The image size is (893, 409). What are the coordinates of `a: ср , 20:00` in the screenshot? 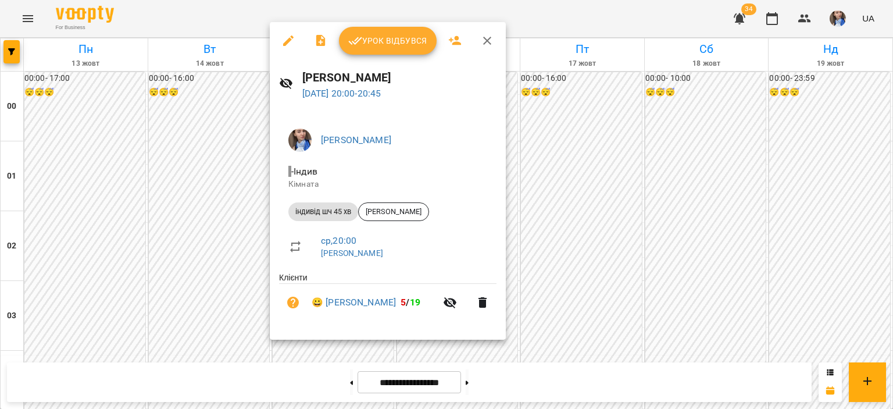 It's located at (338, 240).